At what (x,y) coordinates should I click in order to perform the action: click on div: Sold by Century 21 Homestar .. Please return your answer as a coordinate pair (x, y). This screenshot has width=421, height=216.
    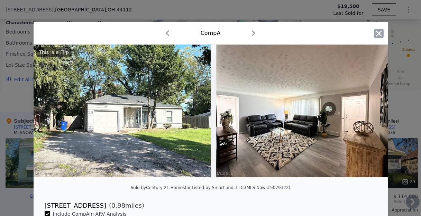
    Looking at the image, I should click on (161, 188).